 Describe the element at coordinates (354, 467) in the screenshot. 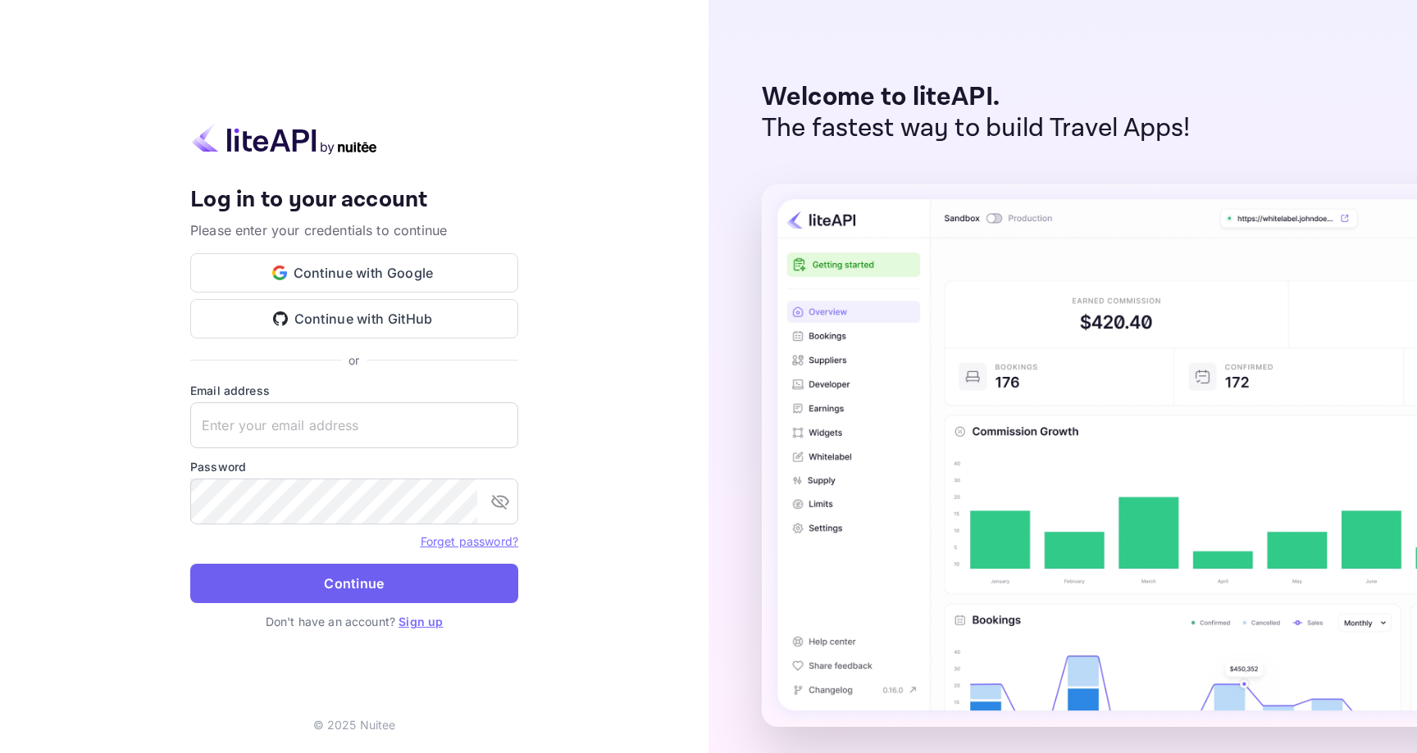

I see `label: Password` at that location.